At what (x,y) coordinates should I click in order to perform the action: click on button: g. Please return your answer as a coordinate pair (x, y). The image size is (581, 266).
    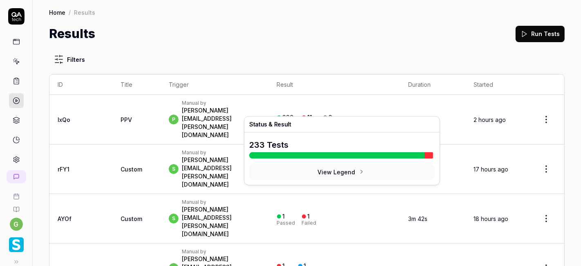
    Looking at the image, I should click on (16, 224).